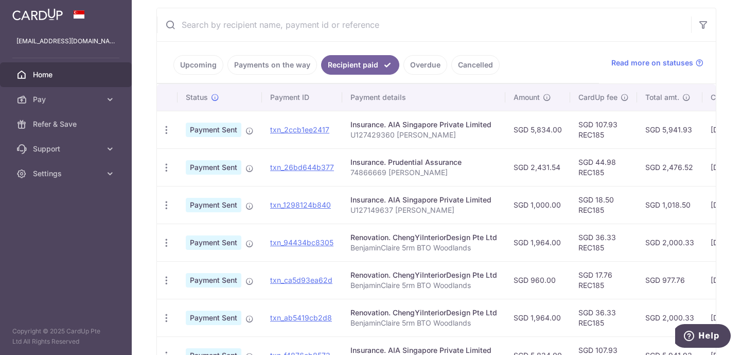  What do you see at coordinates (670, 204) in the screenshot?
I see `td: SGD 1,018.50` at bounding box center [670, 204].